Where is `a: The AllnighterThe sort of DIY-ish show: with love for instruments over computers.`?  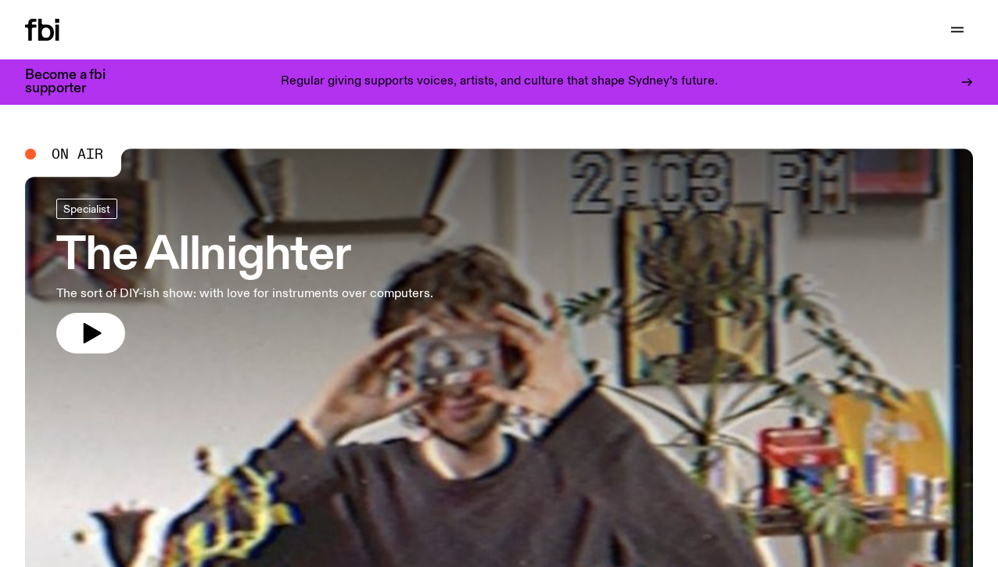 a: The AllnighterThe sort of DIY-ish show: with love for instruments over computers. is located at coordinates (245, 276).